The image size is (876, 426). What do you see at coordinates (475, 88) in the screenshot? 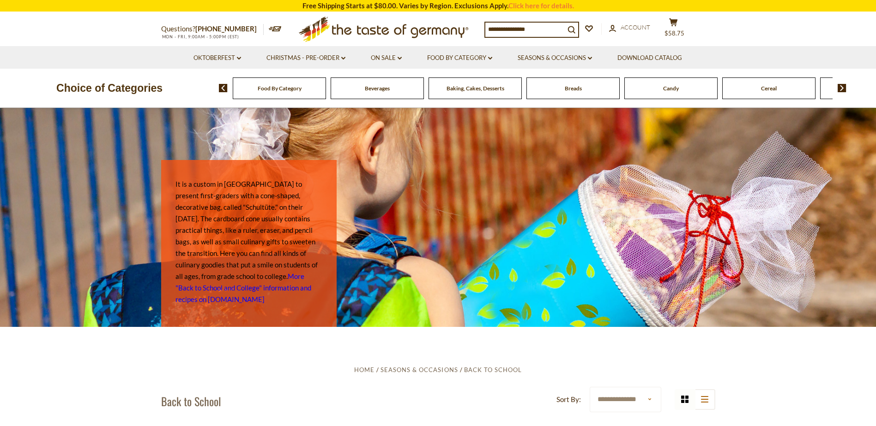
I see `a: Baking, Cakes, Desserts` at bounding box center [475, 88].